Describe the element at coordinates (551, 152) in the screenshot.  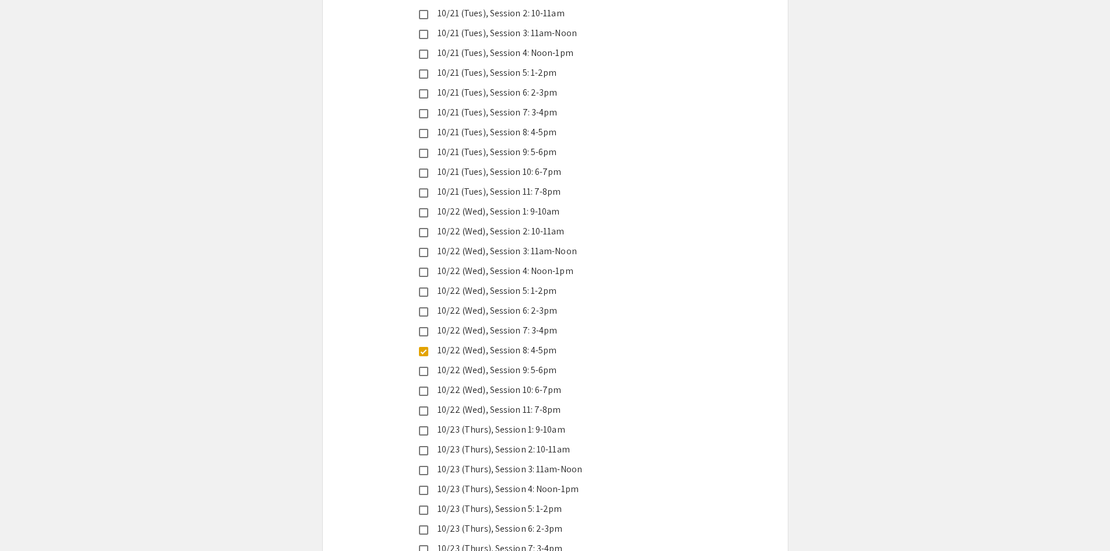
I see `div: 10/21 (Tues), Session 9: 5-6pm` at that location.